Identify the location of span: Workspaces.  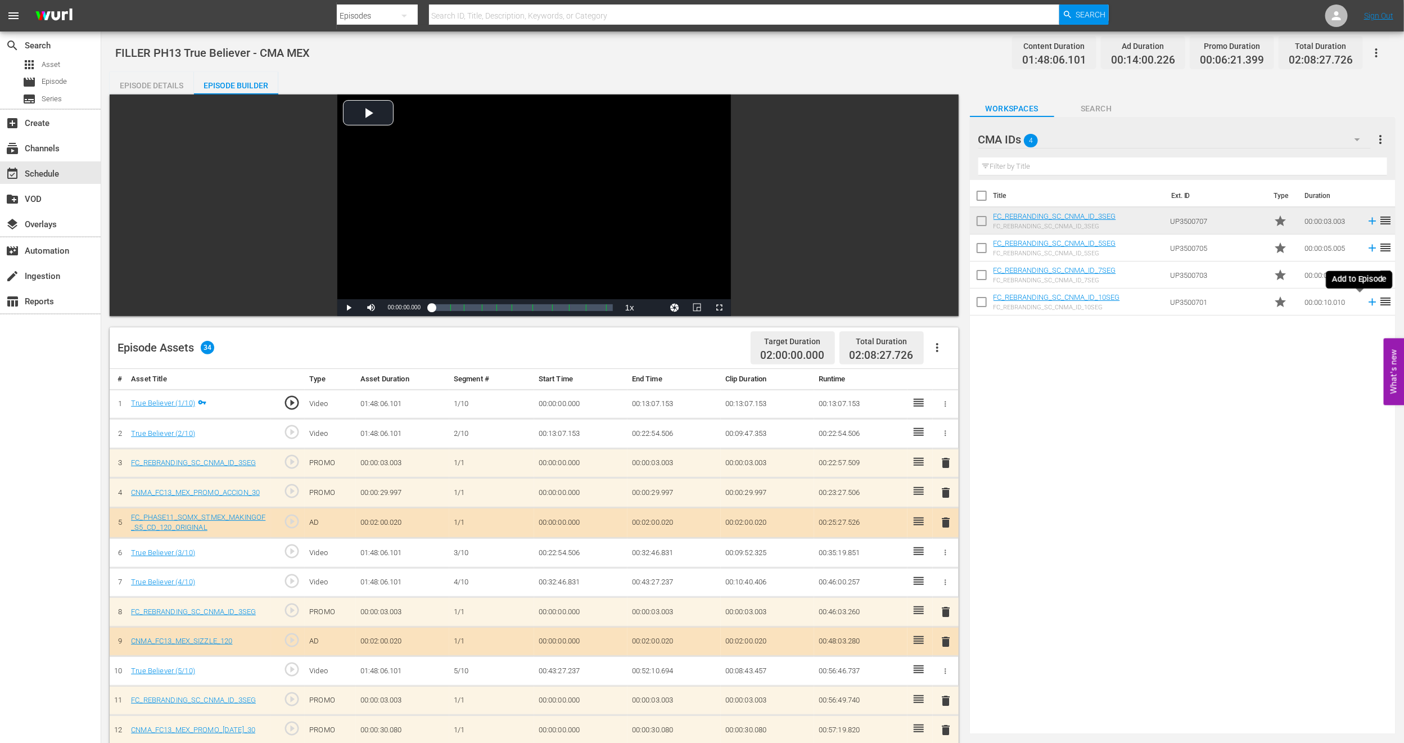
(1012, 108).